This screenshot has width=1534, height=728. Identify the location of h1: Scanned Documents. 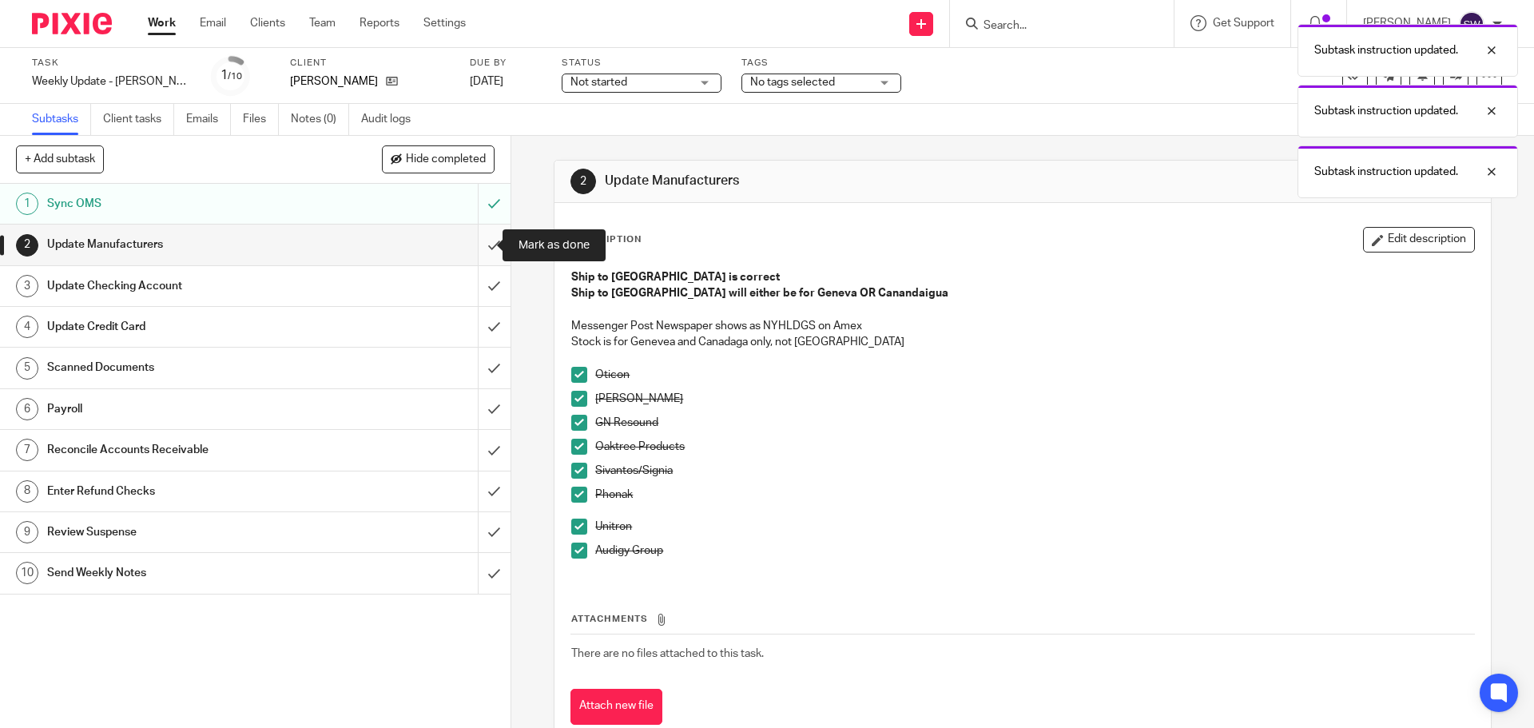
(185, 368).